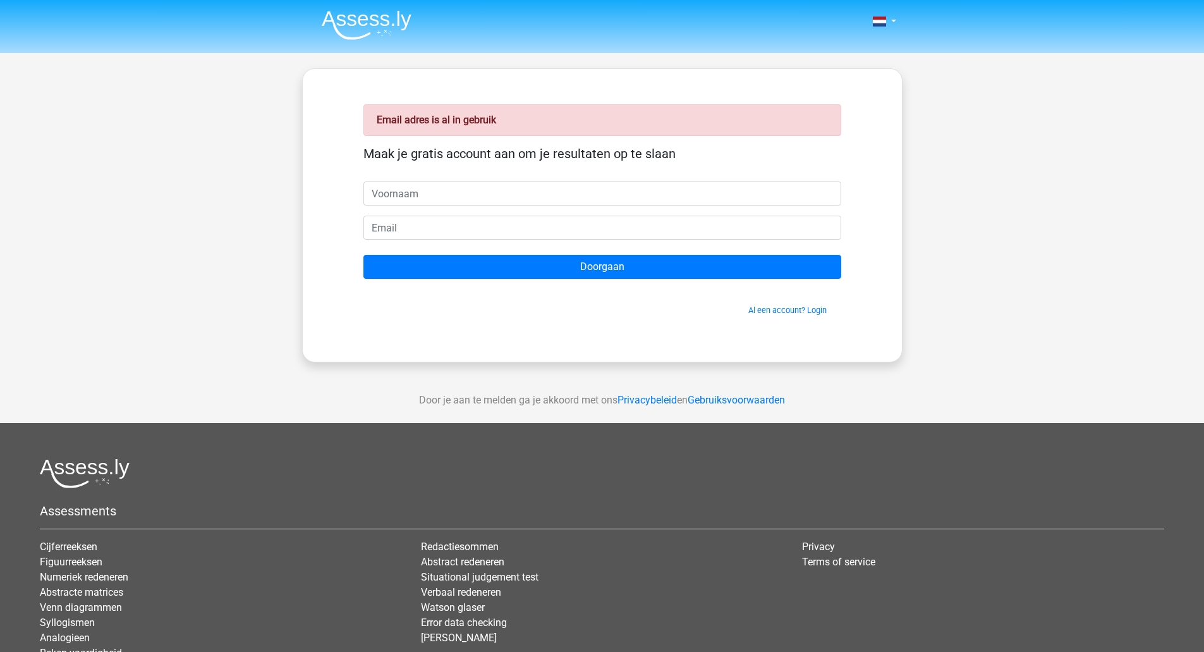  Describe the element at coordinates (602, 267) in the screenshot. I see `input: Doorgaan` at that location.